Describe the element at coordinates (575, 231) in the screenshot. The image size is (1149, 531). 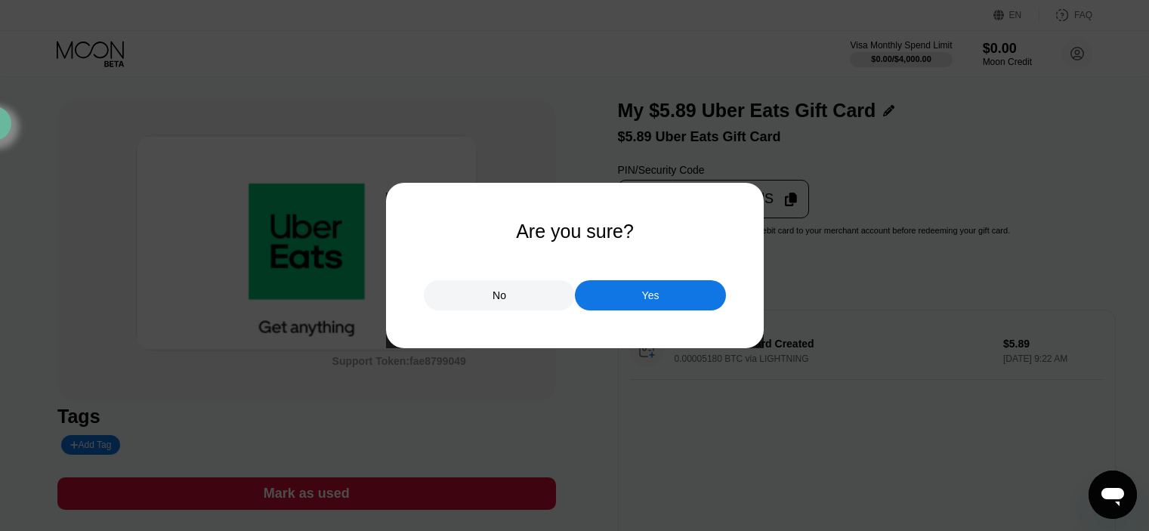
I see `div: Are you sure?` at that location.